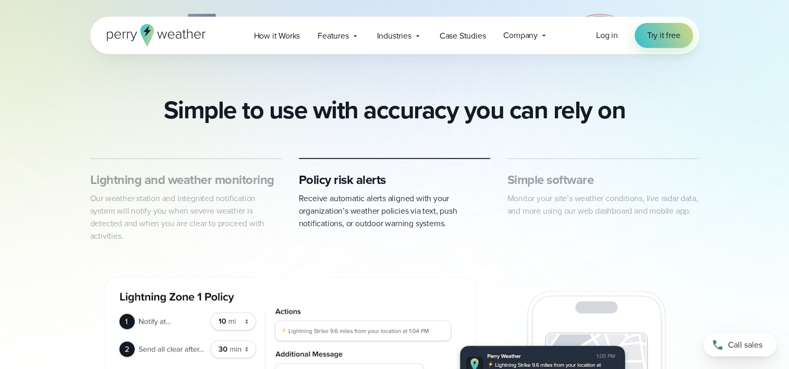 Image resolution: width=789 pixels, height=369 pixels. What do you see at coordinates (394, 36) in the screenshot?
I see `span: Industries` at bounding box center [394, 36].